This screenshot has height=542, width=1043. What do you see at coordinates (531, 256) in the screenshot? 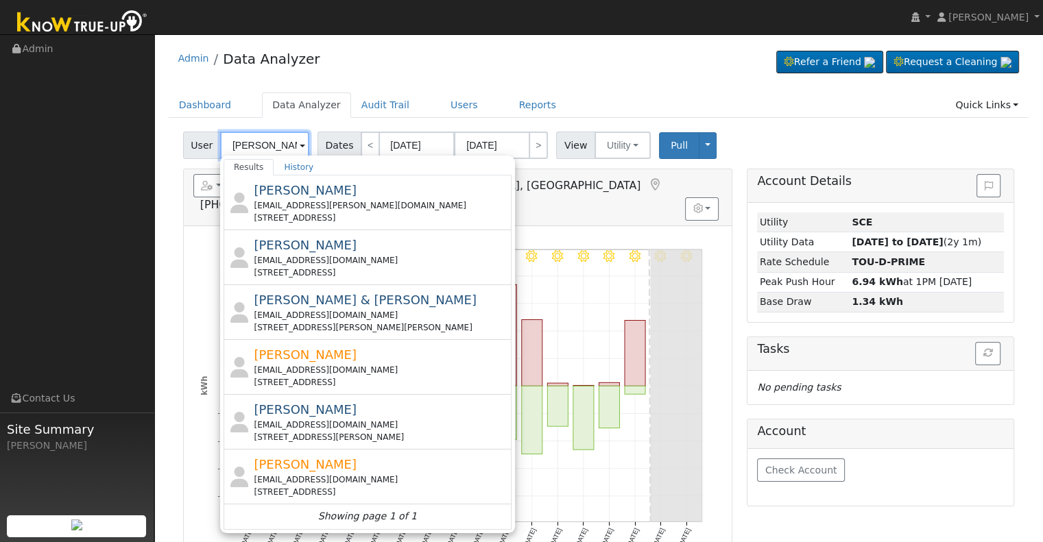
I see `i: 8/26 - Clear` at bounding box center [531, 256].